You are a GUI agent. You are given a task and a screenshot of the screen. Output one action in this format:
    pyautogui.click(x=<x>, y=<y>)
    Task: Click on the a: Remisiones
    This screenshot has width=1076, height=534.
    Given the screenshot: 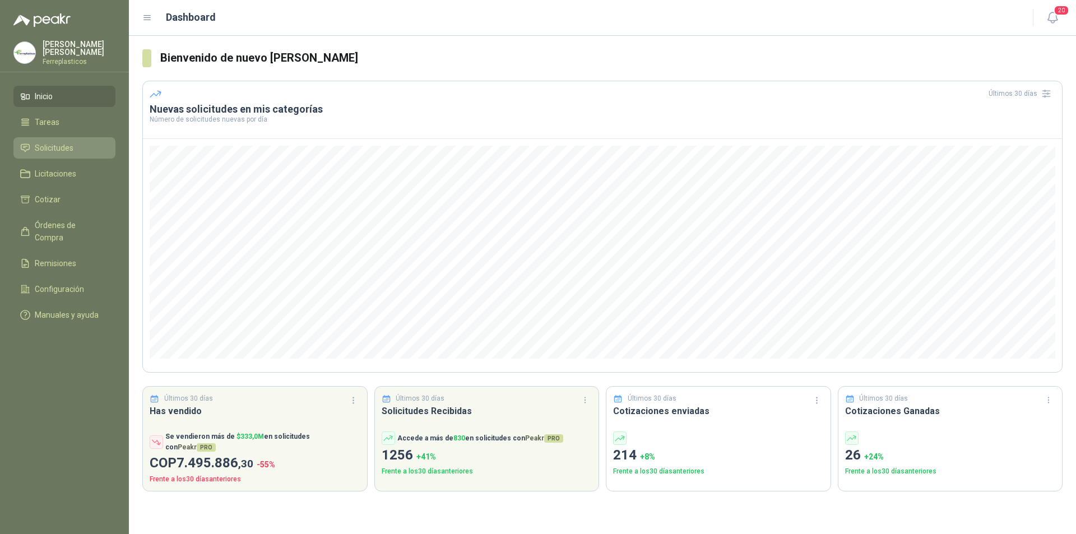 What is the action you would take?
    pyautogui.click(x=64, y=263)
    